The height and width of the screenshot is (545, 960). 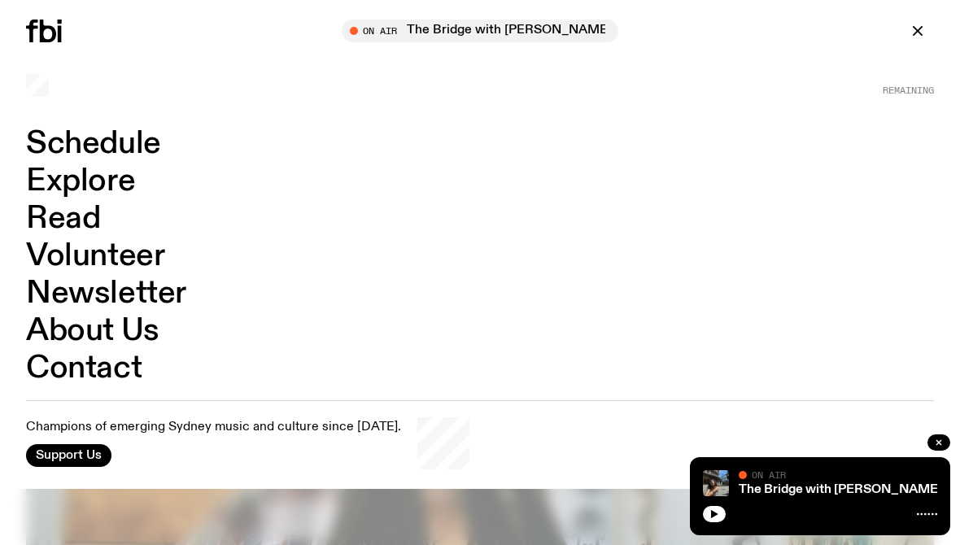 What do you see at coordinates (106, 294) in the screenshot?
I see `a: Newsletter` at bounding box center [106, 294].